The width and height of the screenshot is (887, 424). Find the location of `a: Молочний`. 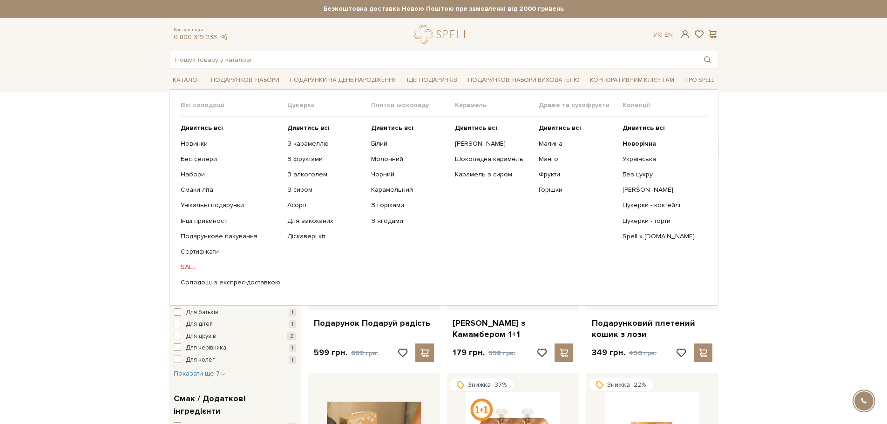

a: Молочний is located at coordinates (409, 159).